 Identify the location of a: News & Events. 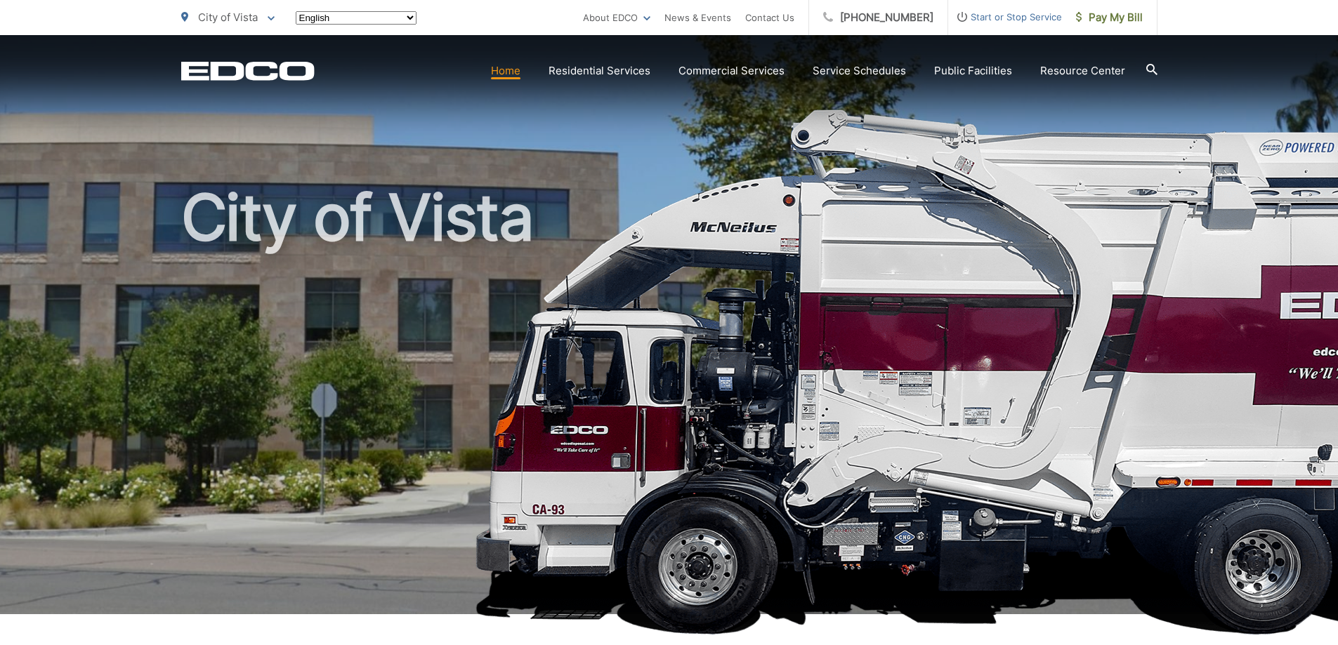
(697, 18).